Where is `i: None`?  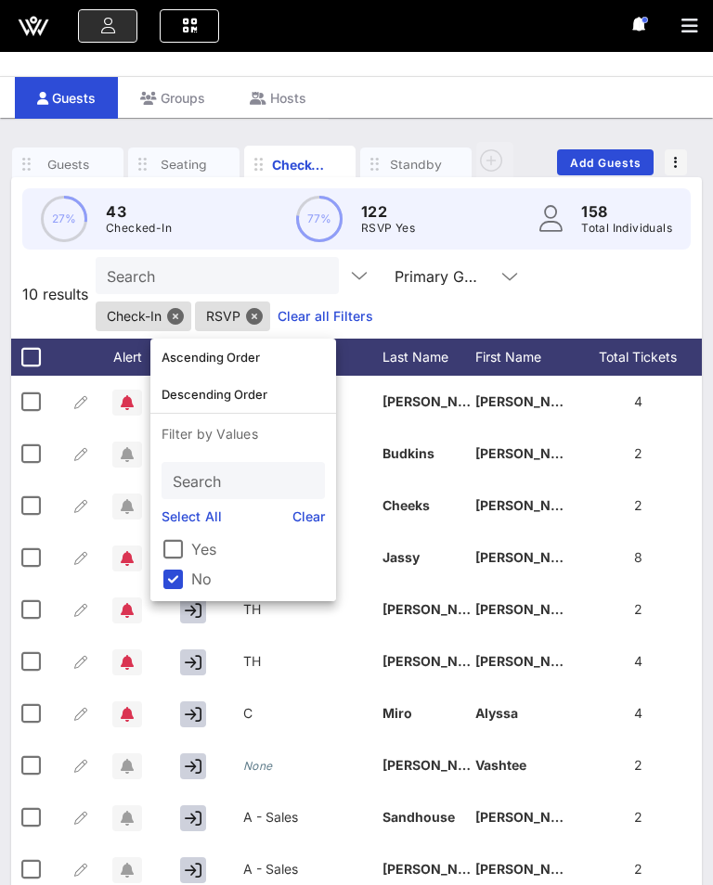
i: None is located at coordinates (258, 766).